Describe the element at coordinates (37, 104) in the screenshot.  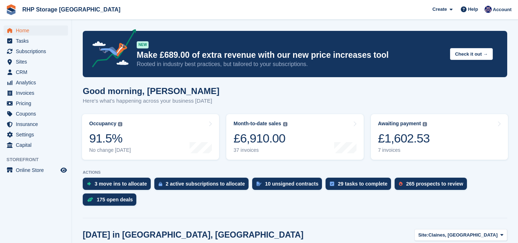
I see `span: Pricing` at that location.